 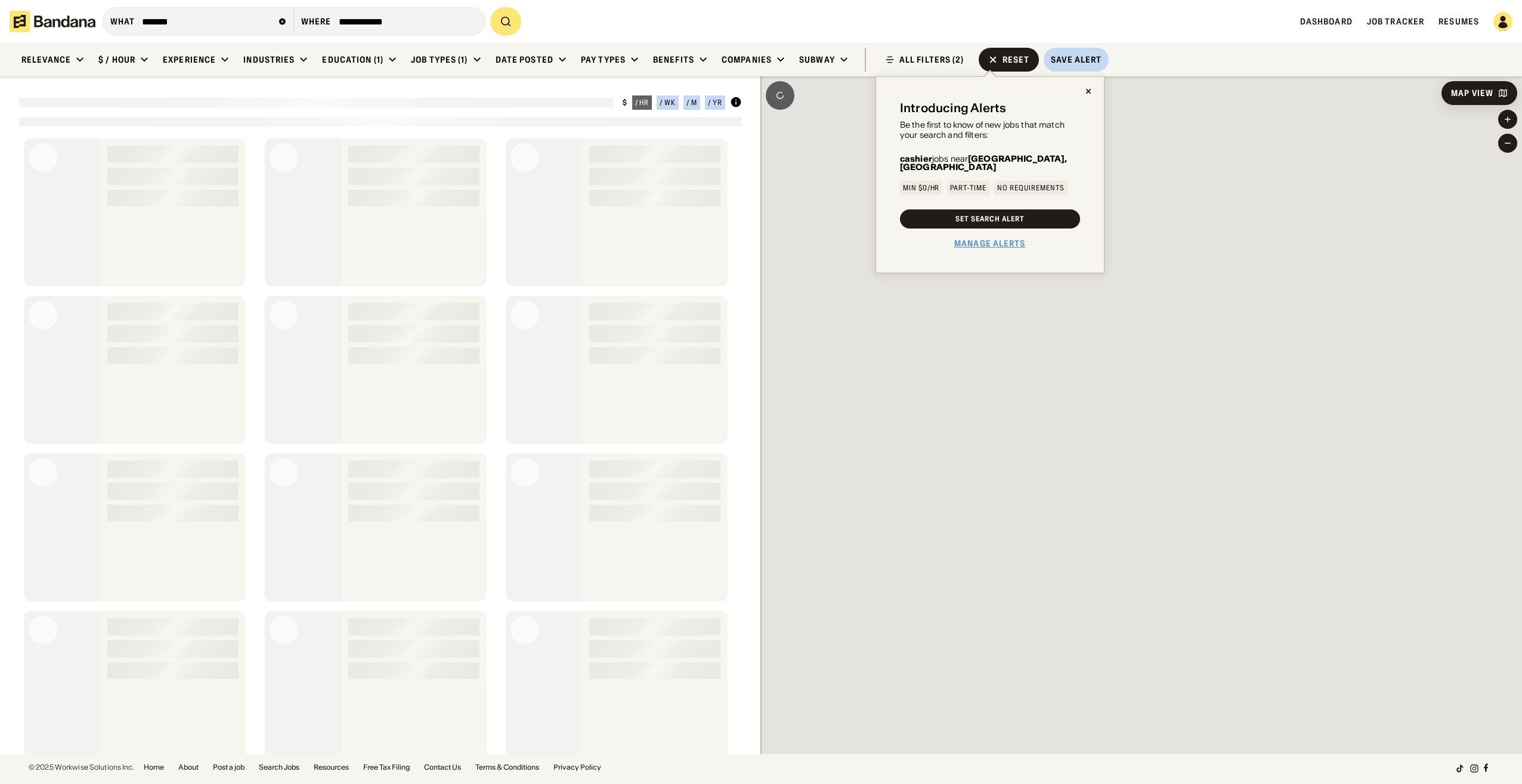 What do you see at coordinates (667, 103) in the screenshot?
I see `div: / wk` at bounding box center [667, 103].